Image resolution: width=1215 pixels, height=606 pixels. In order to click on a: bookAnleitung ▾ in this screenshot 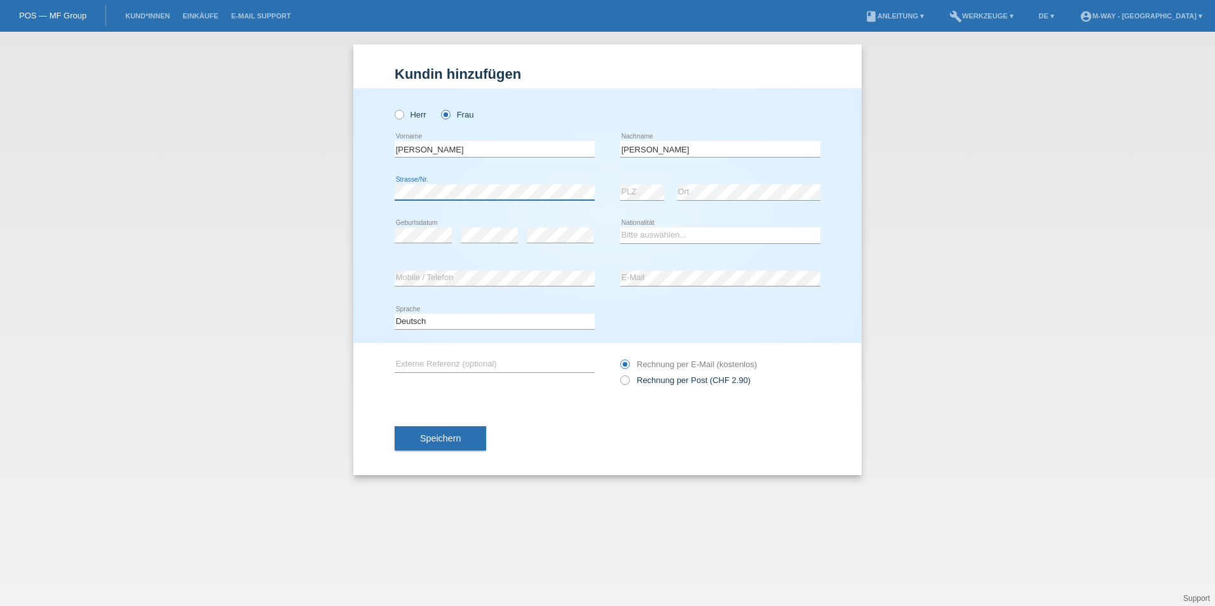, I will do `click(894, 16)`.